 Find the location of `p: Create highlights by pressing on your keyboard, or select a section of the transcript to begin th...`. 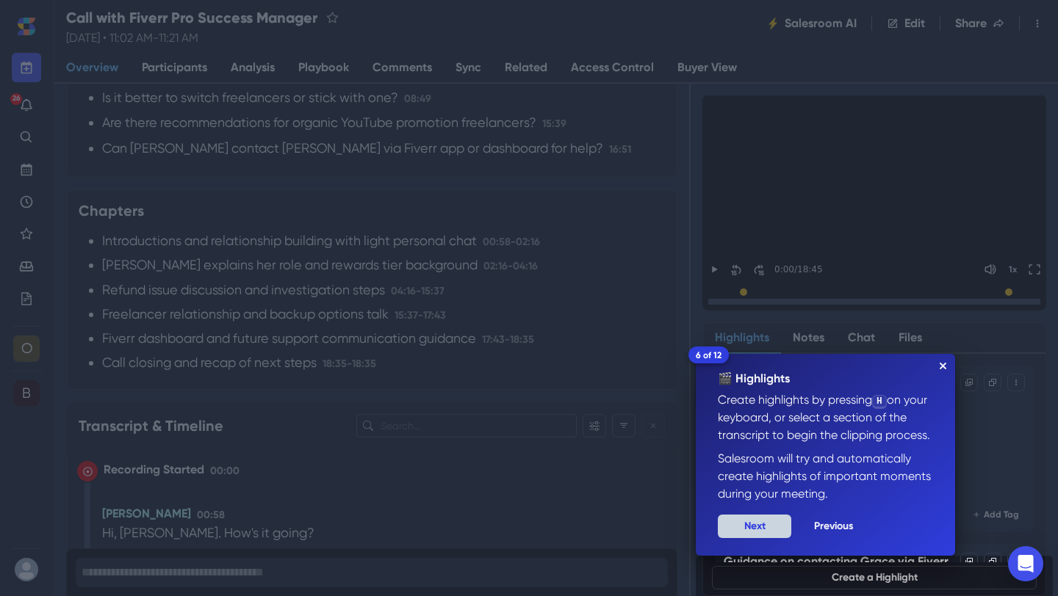

p: Create highlights by pressing on your keyboard, or select a section of the transcript to begin th... is located at coordinates (825, 418).